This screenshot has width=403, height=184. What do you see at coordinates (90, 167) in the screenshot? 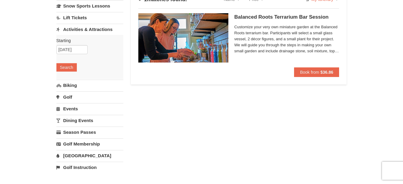
I see `a: Golf Instruction` at bounding box center [90, 167].